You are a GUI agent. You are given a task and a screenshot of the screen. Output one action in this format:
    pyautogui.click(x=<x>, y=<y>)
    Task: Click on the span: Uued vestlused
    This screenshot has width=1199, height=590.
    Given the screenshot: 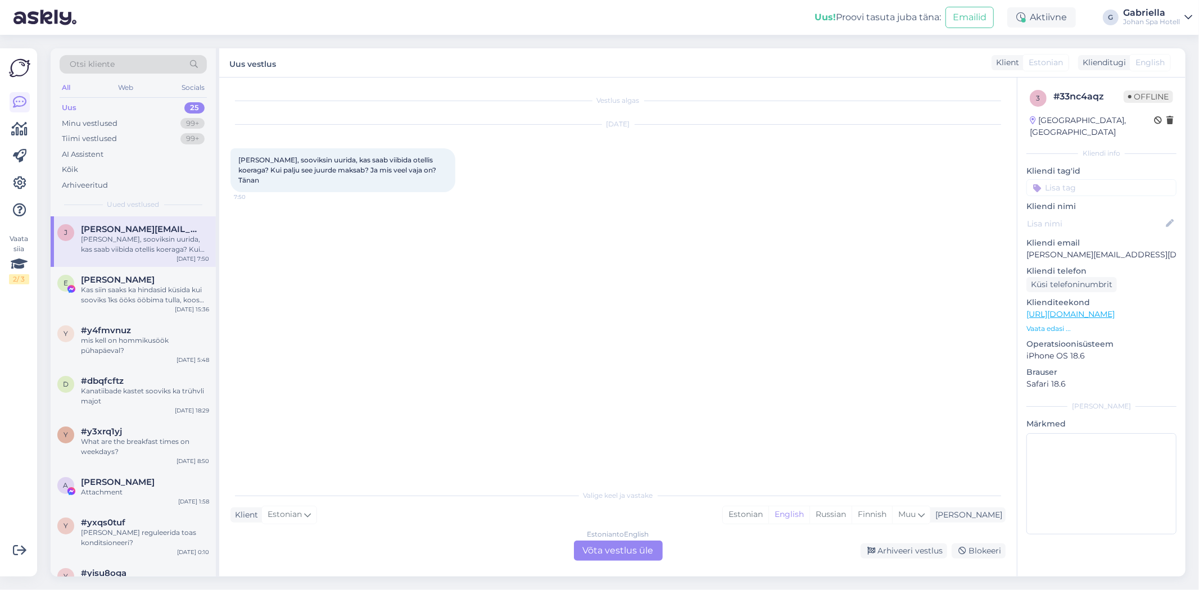 What is the action you would take?
    pyautogui.click(x=133, y=205)
    